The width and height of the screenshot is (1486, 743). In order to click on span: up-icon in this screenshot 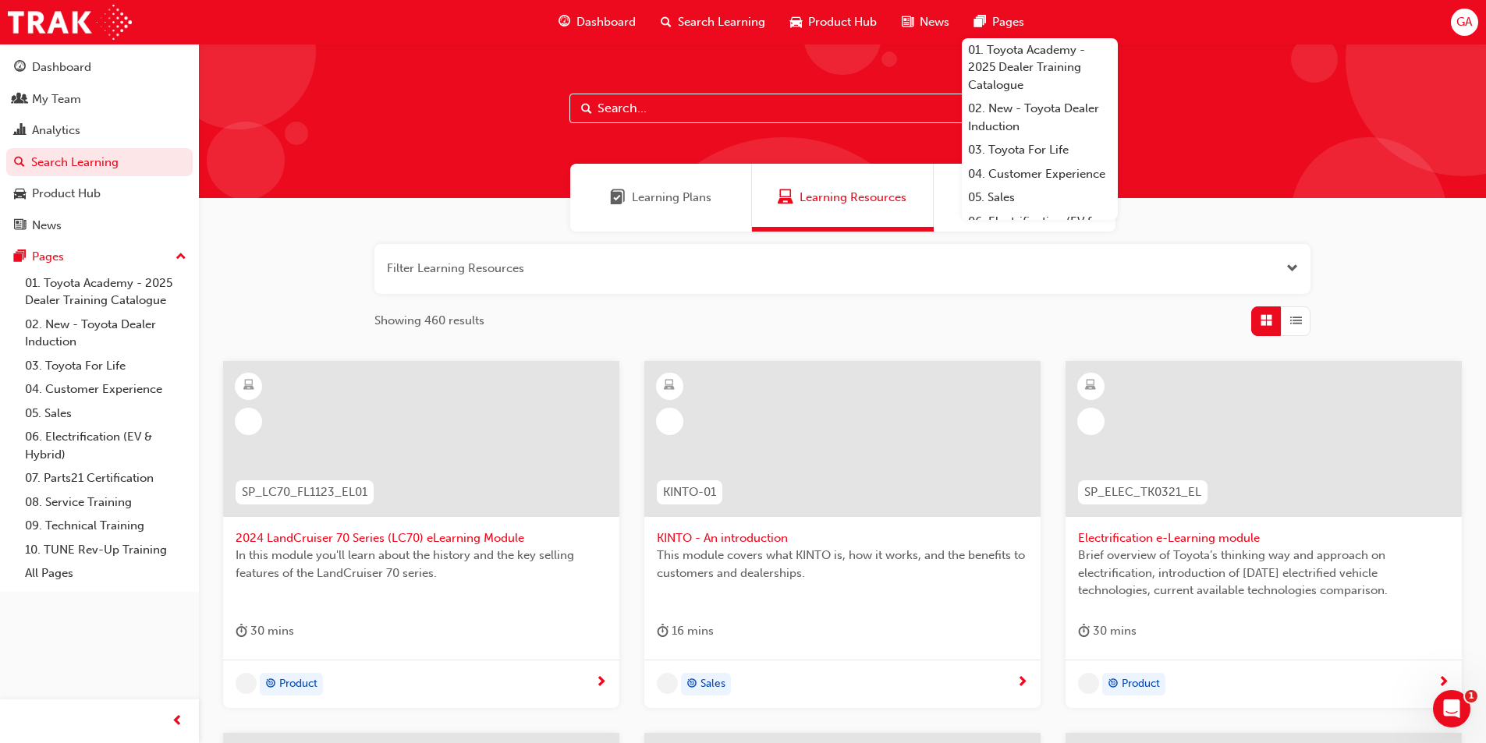, I will do `click(181, 257)`.